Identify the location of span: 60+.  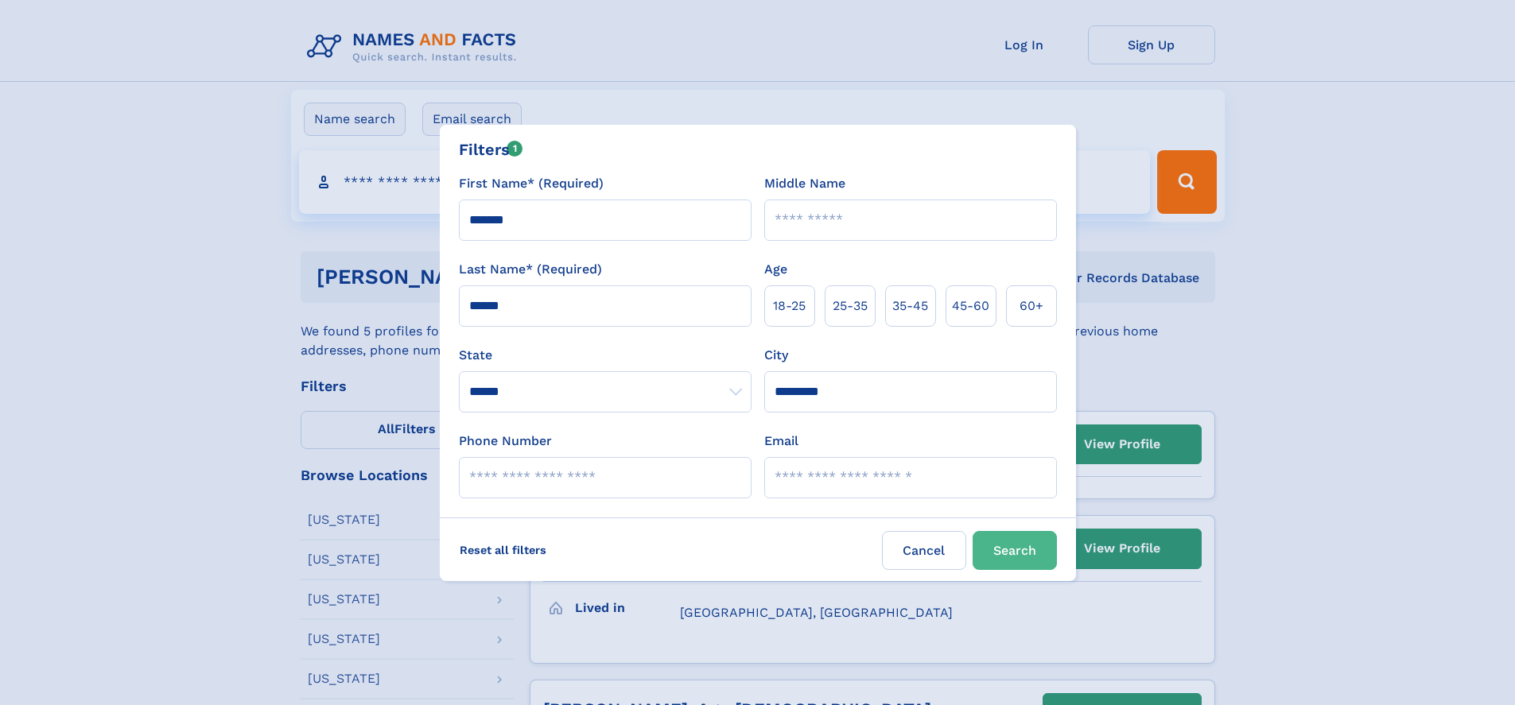
(1031, 306).